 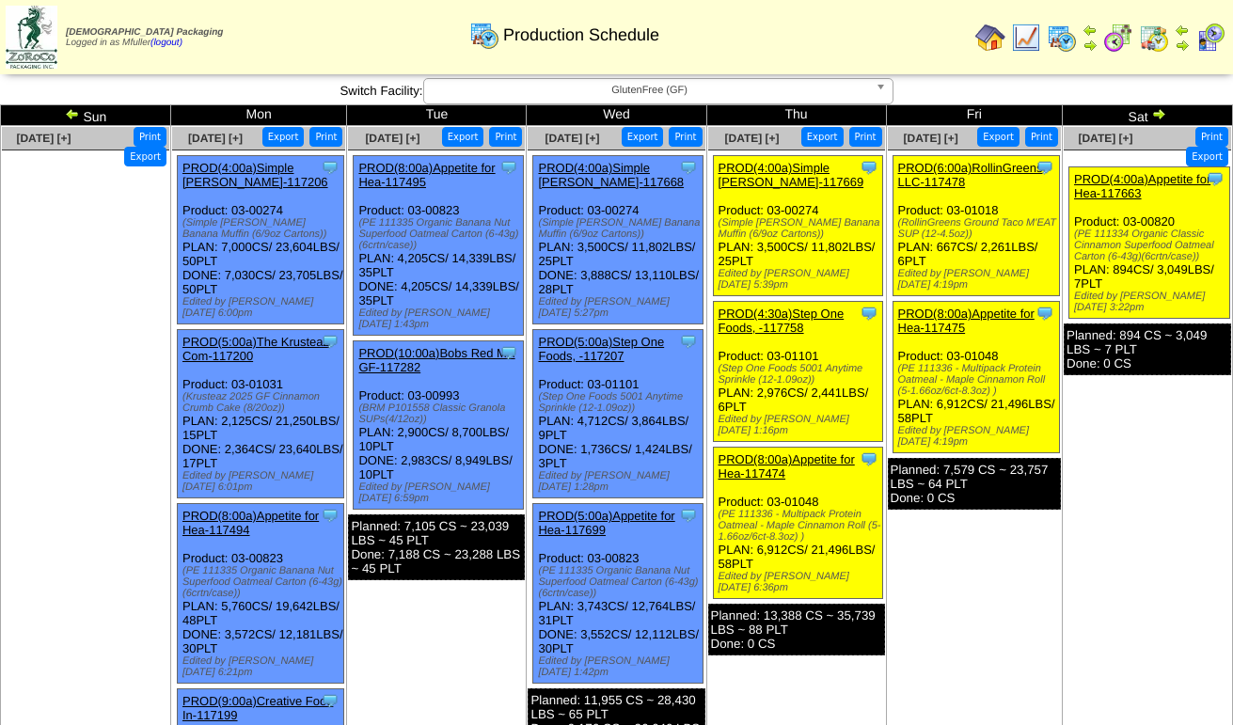 I want to click on a: PROD(8:00a)Appetite for Hea-117474, so click(x=786, y=467).